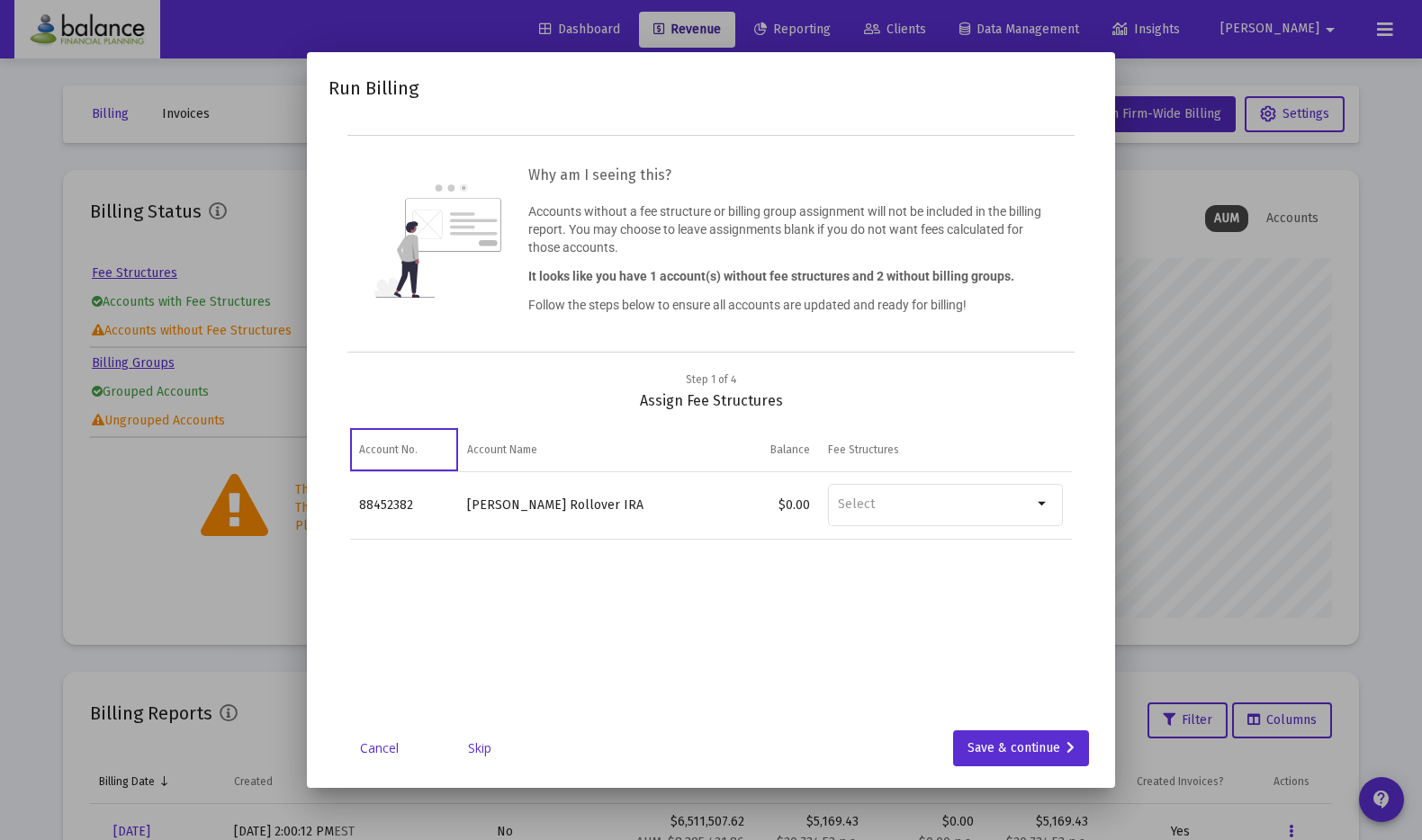 The image size is (1422, 840). What do you see at coordinates (711, 563) in the screenshot?
I see `div: Data grid` at bounding box center [711, 563].